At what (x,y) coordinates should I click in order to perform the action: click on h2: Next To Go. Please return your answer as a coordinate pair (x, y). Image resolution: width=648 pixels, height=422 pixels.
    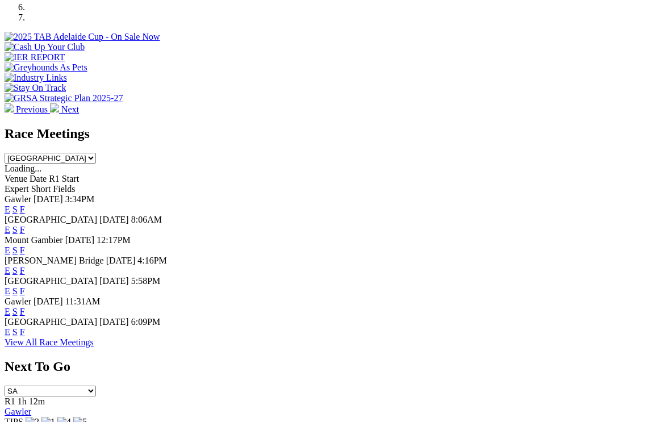
    Looking at the image, I should click on (324, 366).